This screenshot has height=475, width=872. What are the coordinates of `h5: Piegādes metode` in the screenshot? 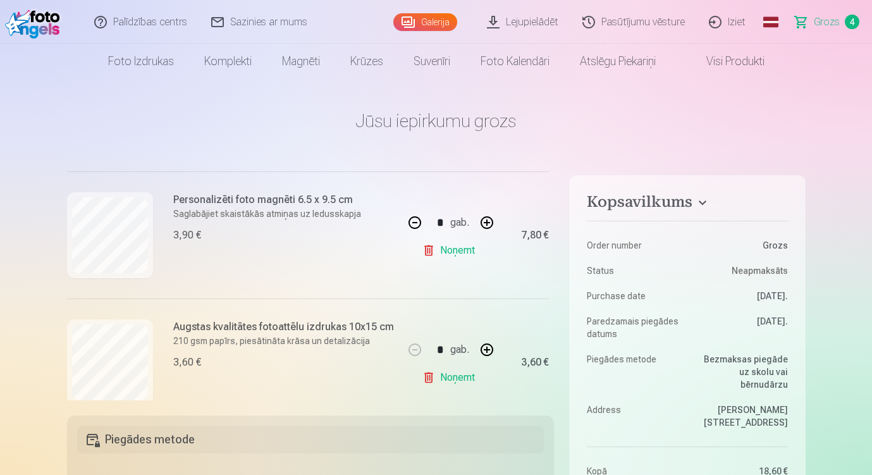 It's located at (310, 439).